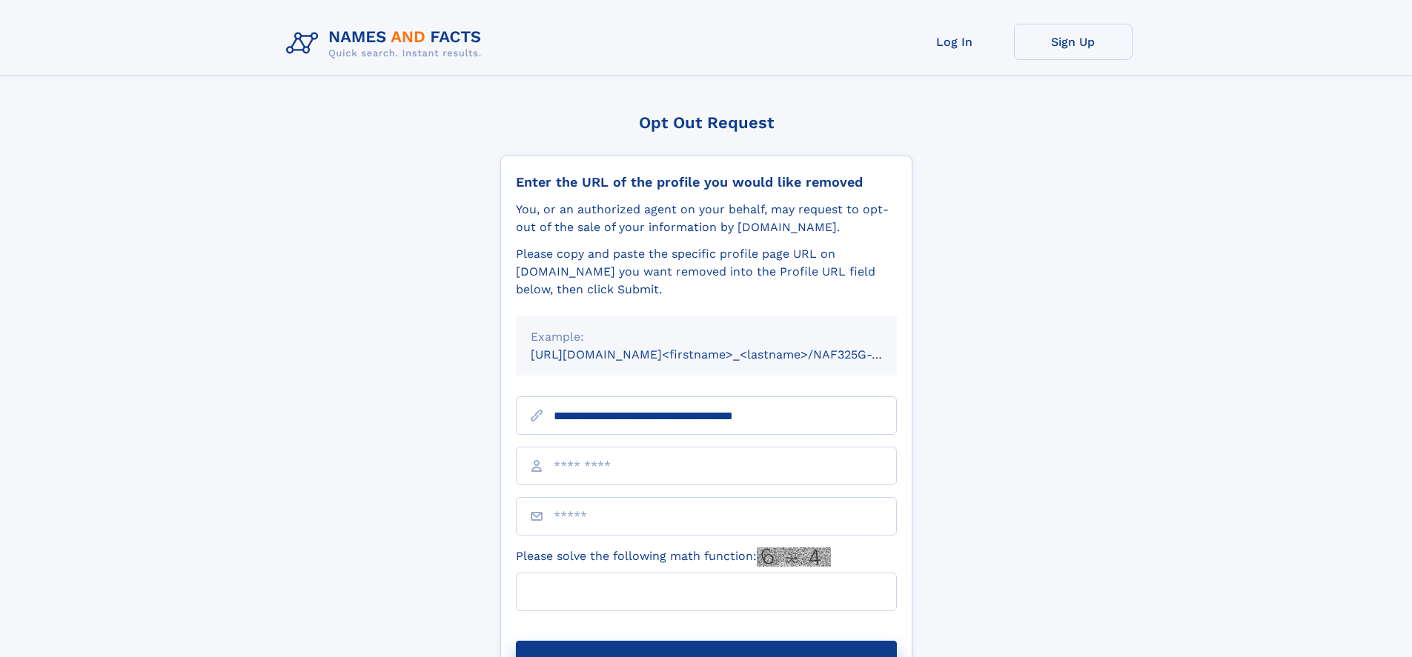 Image resolution: width=1412 pixels, height=657 pixels. Describe the element at coordinates (706, 122) in the screenshot. I see `div: Opt Out Request` at that location.